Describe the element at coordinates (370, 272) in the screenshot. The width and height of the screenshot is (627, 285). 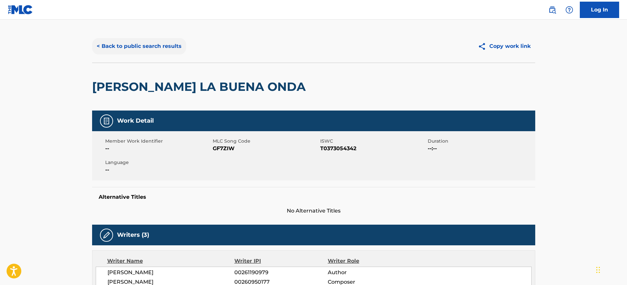
I see `span: Author` at that location.